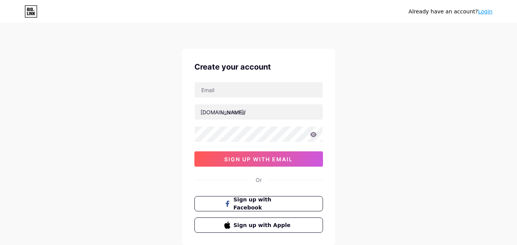 Image resolution: width=517 pixels, height=245 pixels. Describe the element at coordinates (451, 11) in the screenshot. I see `div: Already have an account?` at that location.